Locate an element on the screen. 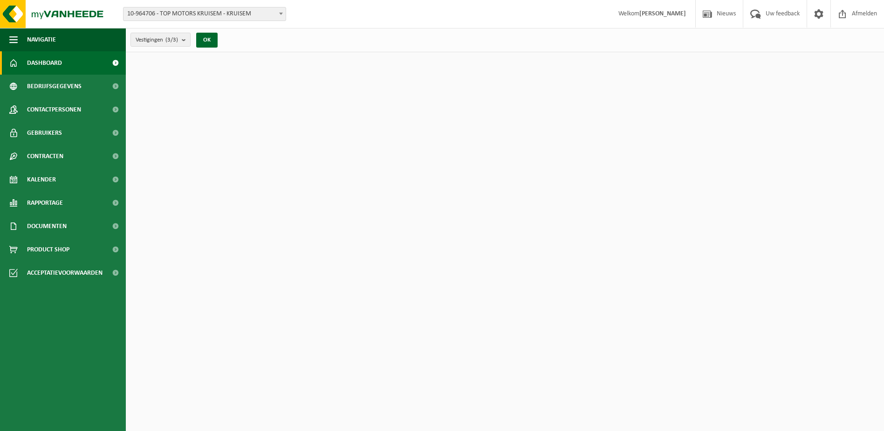 The width and height of the screenshot is (884, 431). span: Kalender is located at coordinates (41, 179).